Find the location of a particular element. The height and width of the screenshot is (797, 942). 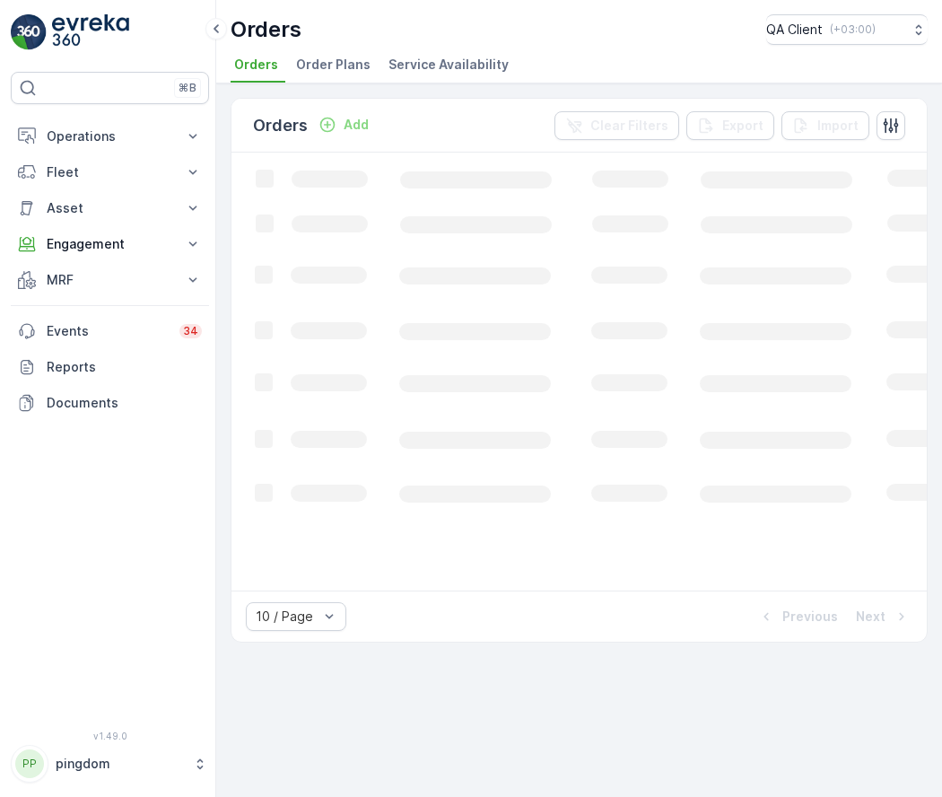

button: Fleet is located at coordinates (110, 172).